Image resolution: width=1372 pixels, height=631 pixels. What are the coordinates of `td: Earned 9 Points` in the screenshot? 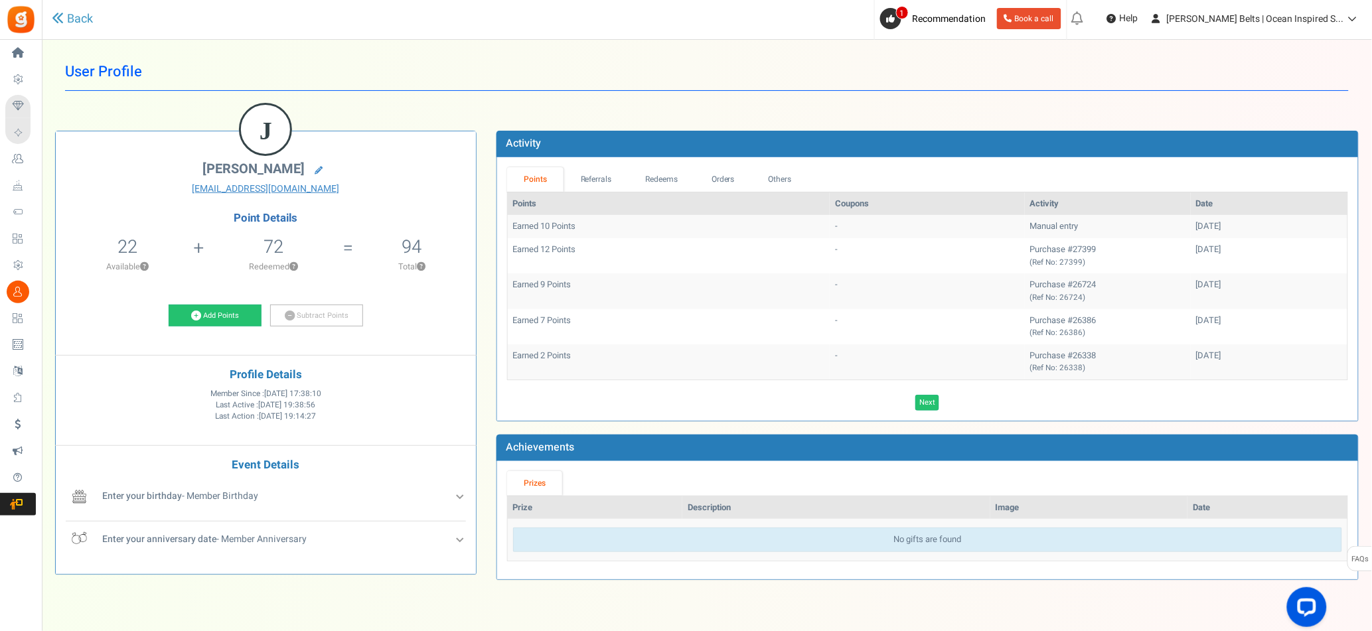 It's located at (669, 291).